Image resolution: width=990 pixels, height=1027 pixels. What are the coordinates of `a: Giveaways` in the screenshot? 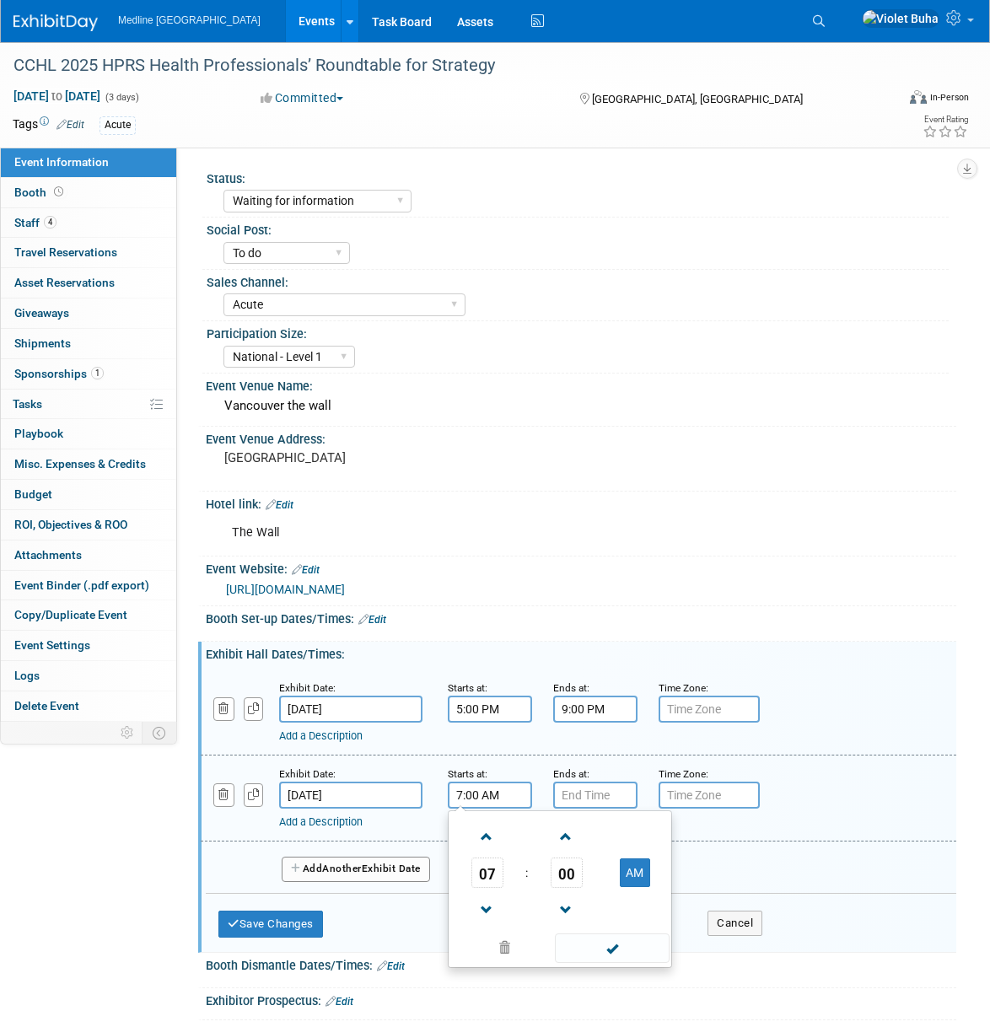 It's located at (89, 313).